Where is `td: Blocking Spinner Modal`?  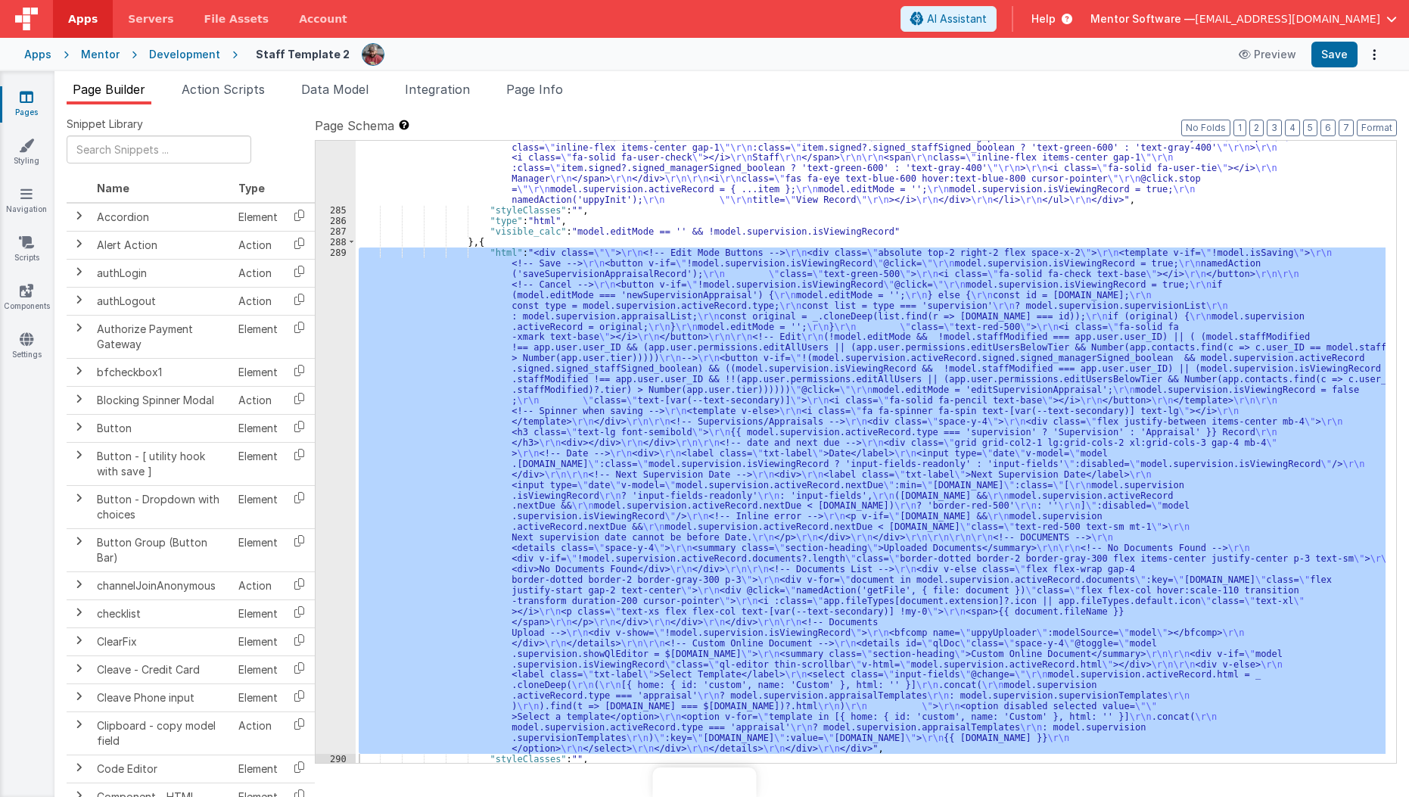 td: Blocking Spinner Modal is located at coordinates (161, 399).